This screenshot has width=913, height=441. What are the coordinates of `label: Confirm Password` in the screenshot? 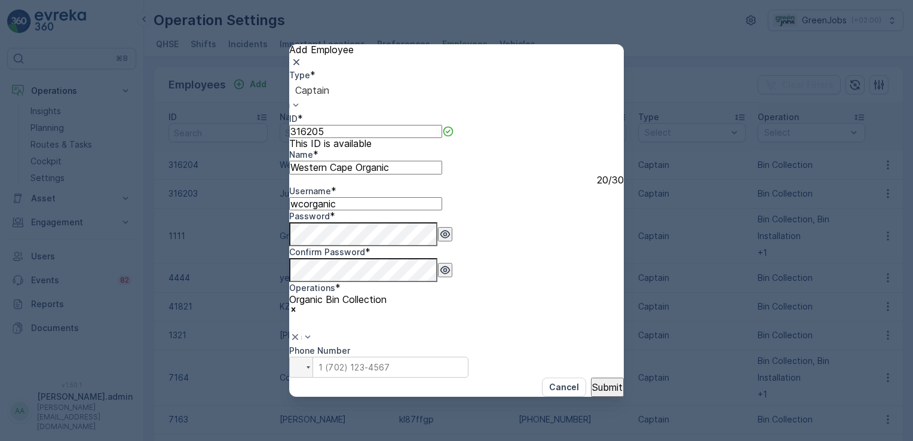 It's located at (327, 251).